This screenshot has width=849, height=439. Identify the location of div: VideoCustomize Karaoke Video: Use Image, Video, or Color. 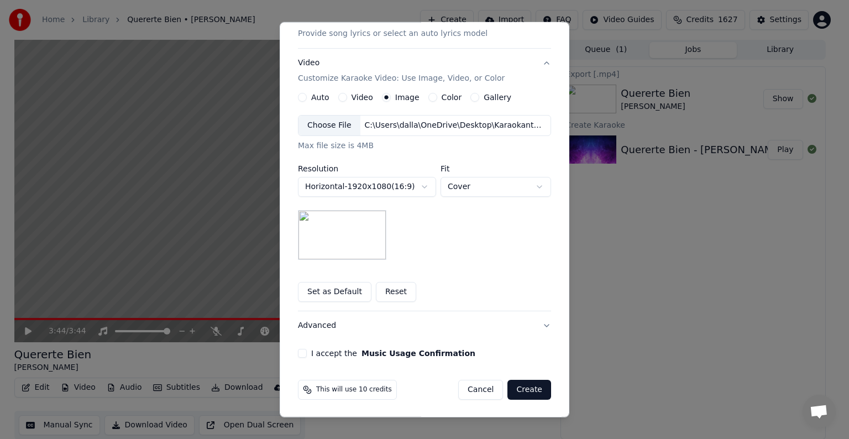
(425, 202).